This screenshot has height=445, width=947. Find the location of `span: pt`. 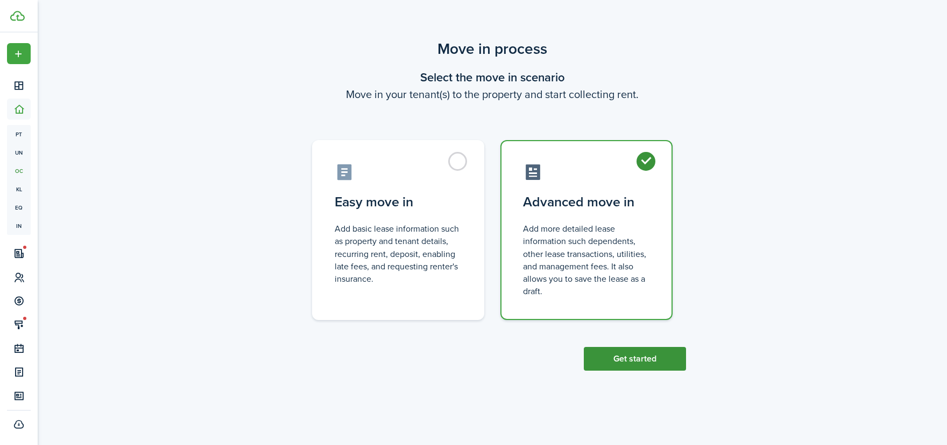

span: pt is located at coordinates (19, 134).